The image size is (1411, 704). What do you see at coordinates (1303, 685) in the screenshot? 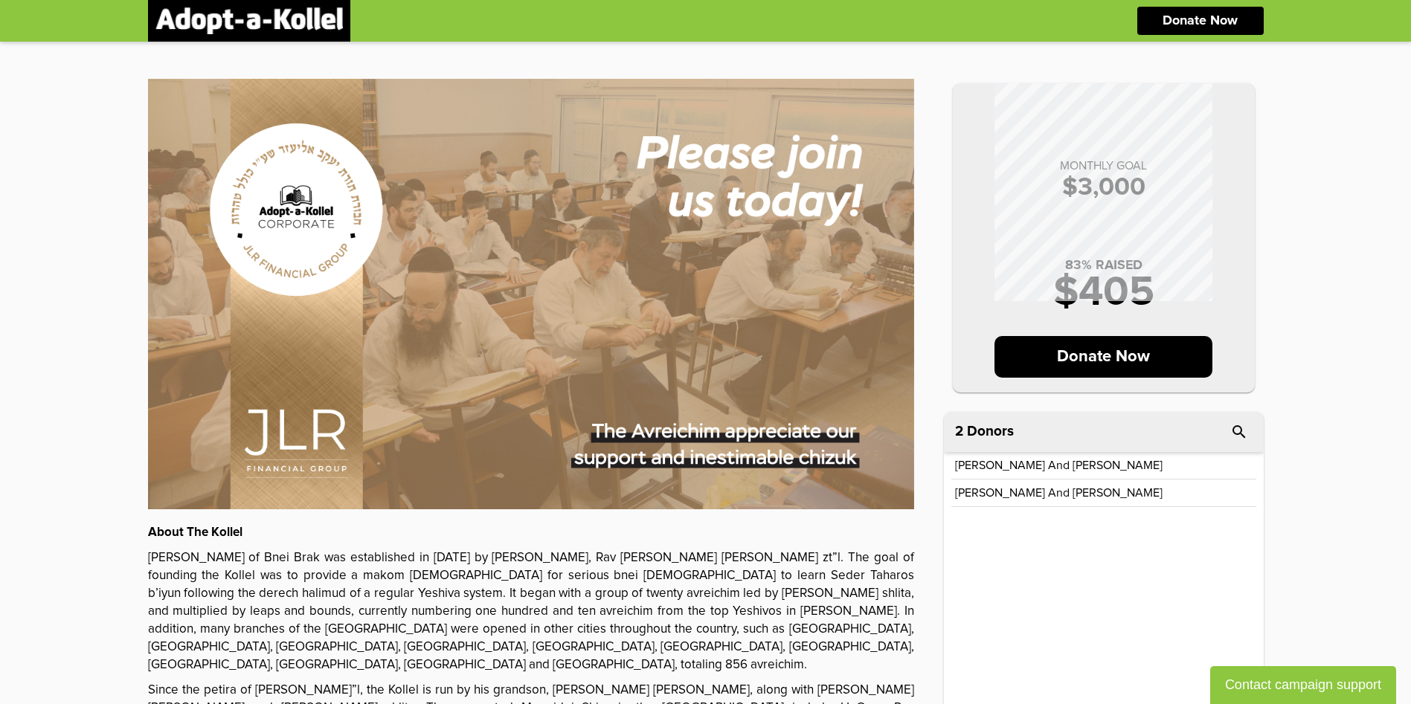
I see `button: Contact campaign support` at bounding box center [1303, 685].